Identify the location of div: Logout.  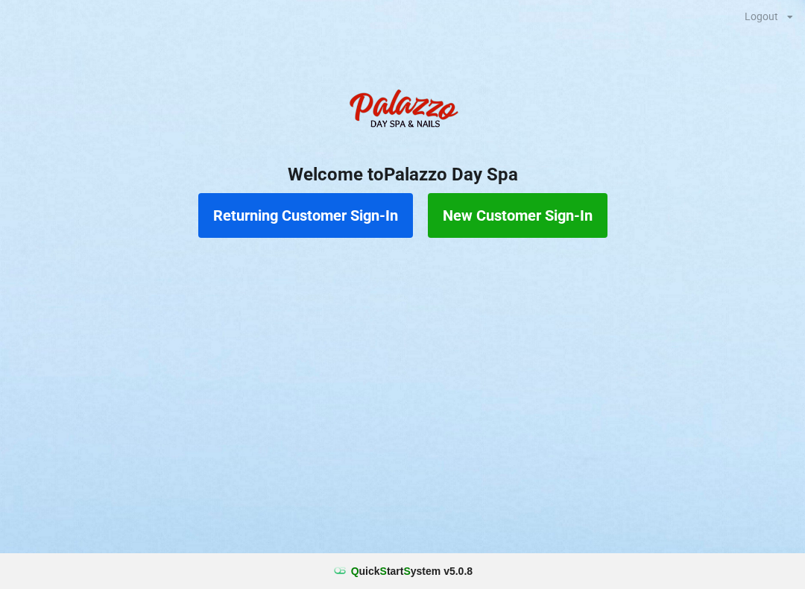
(761, 16).